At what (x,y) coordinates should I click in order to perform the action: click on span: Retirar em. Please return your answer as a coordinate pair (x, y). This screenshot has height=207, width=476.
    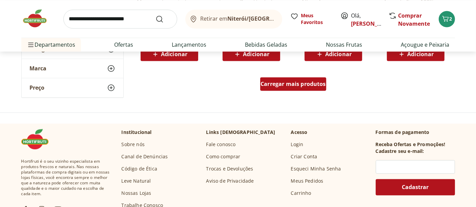
    Looking at the image, I should click on (237, 19).